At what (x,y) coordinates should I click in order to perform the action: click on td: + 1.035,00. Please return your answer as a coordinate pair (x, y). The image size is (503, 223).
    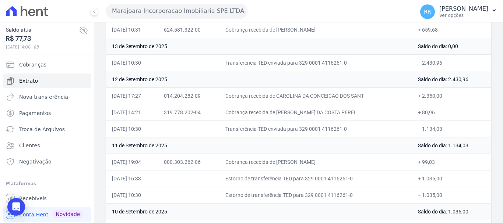
    Looking at the image, I should click on (451, 178).